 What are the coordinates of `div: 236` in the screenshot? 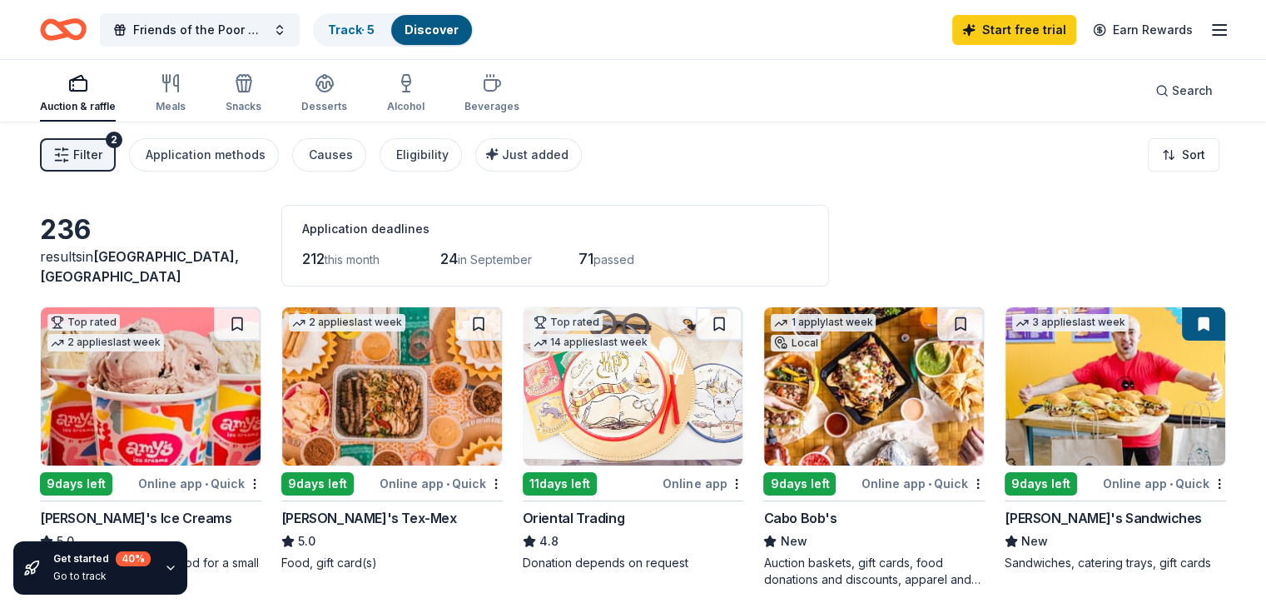 It's located at (151, 230).